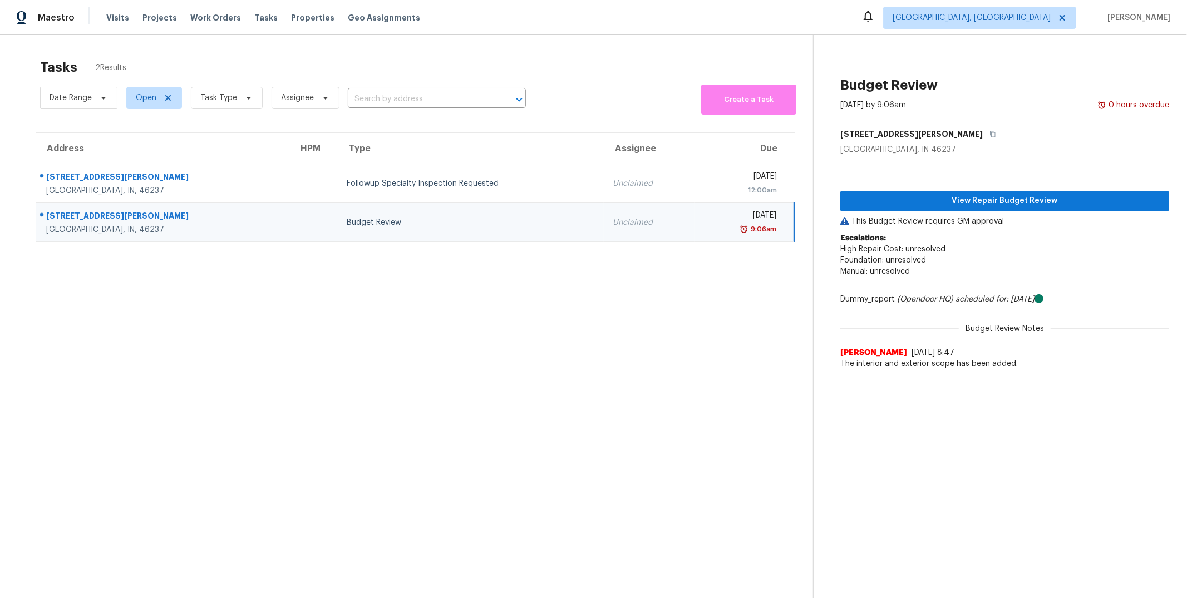  What do you see at coordinates (117, 18) in the screenshot?
I see `span: Visits` at bounding box center [117, 18].